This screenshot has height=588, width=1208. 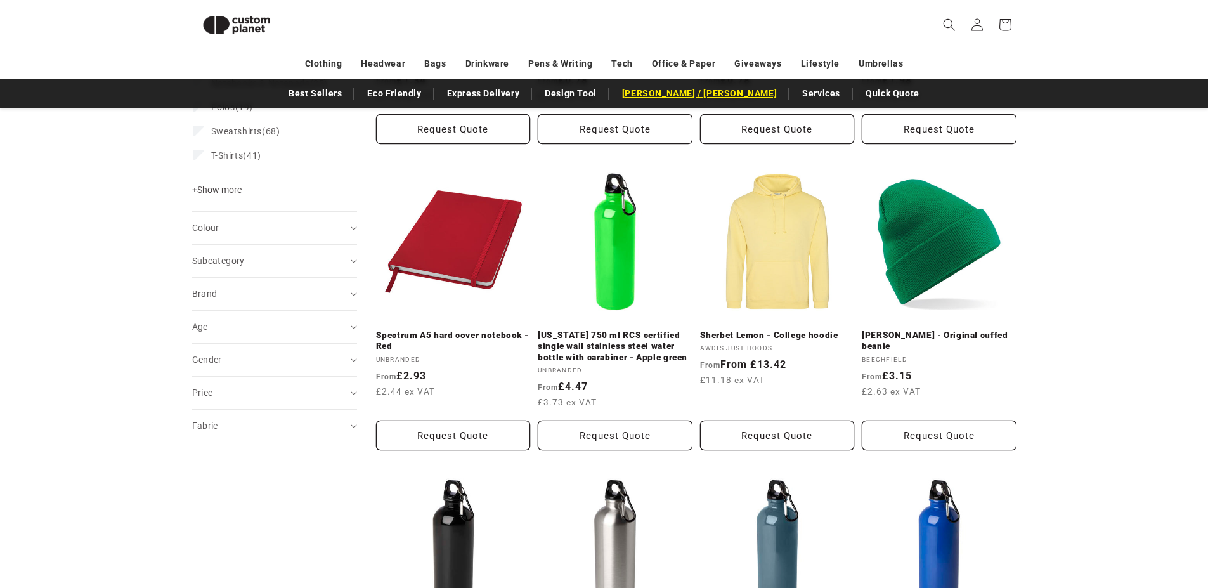 I want to click on summary: Search, so click(x=949, y=25).